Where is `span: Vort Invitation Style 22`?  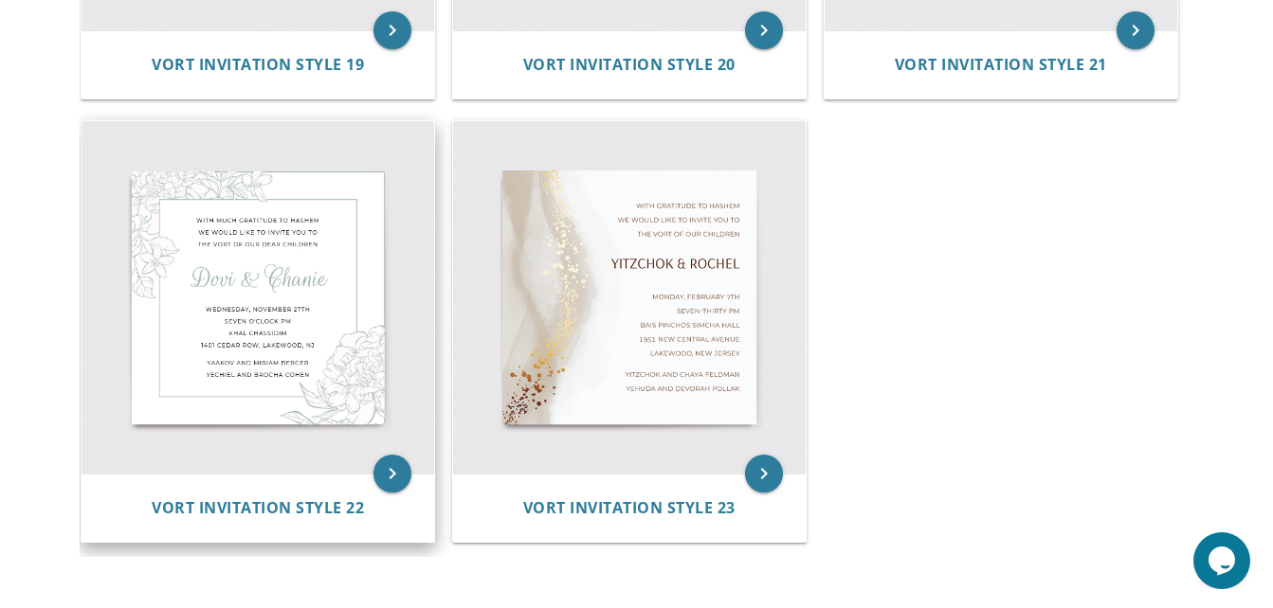
span: Vort Invitation Style 22 is located at coordinates (258, 508).